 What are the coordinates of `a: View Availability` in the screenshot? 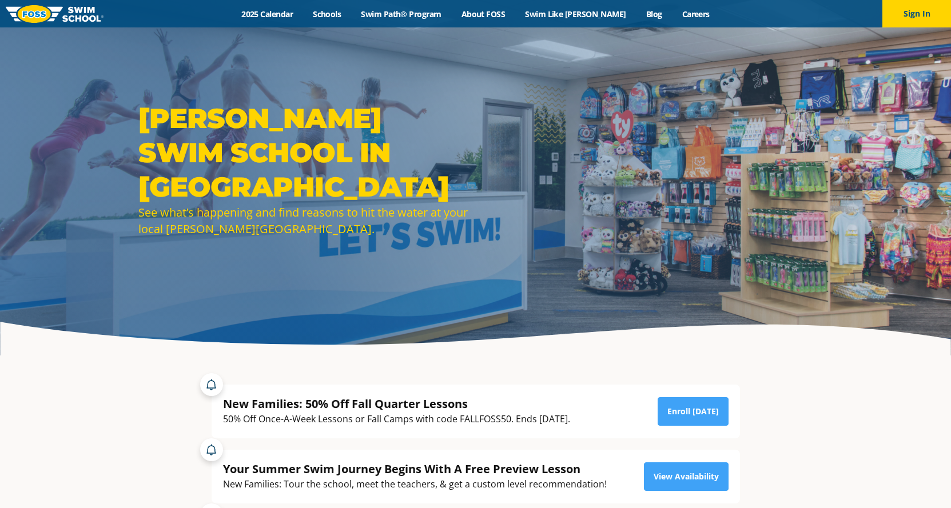 It's located at (686, 477).